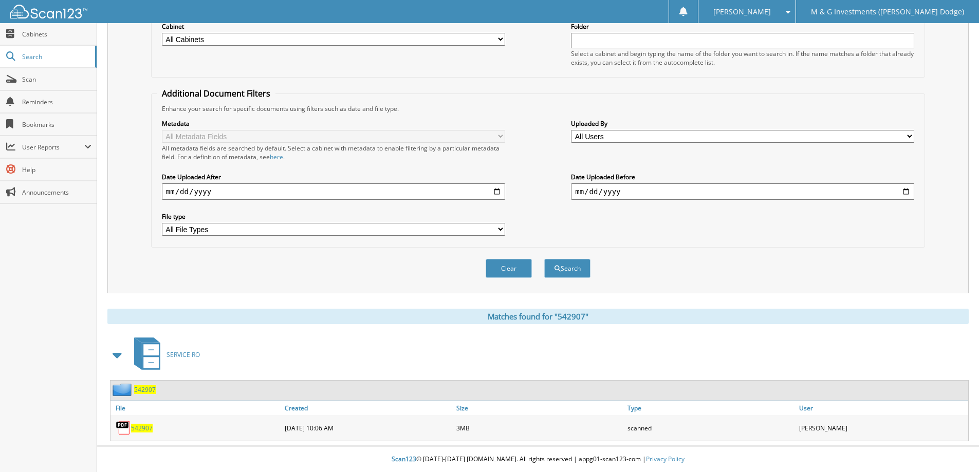 The height and width of the screenshot is (472, 979). Describe the element at coordinates (567, 268) in the screenshot. I see `button: Search` at that location.